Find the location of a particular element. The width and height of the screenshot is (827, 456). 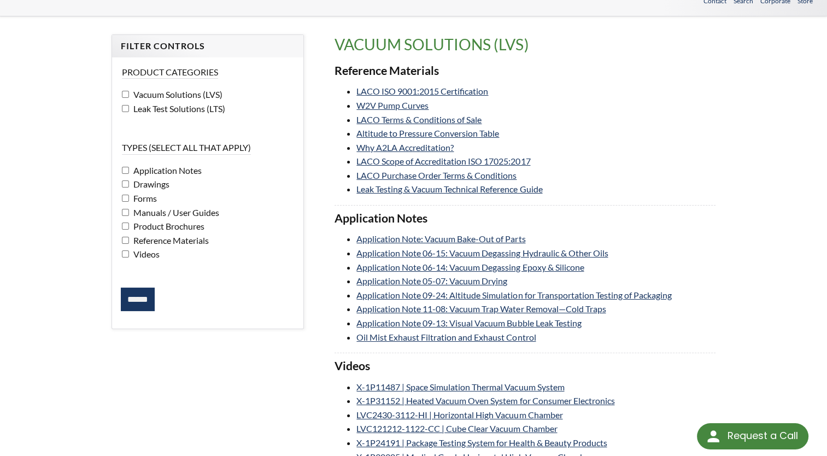

span: Videos is located at coordinates (145, 254).